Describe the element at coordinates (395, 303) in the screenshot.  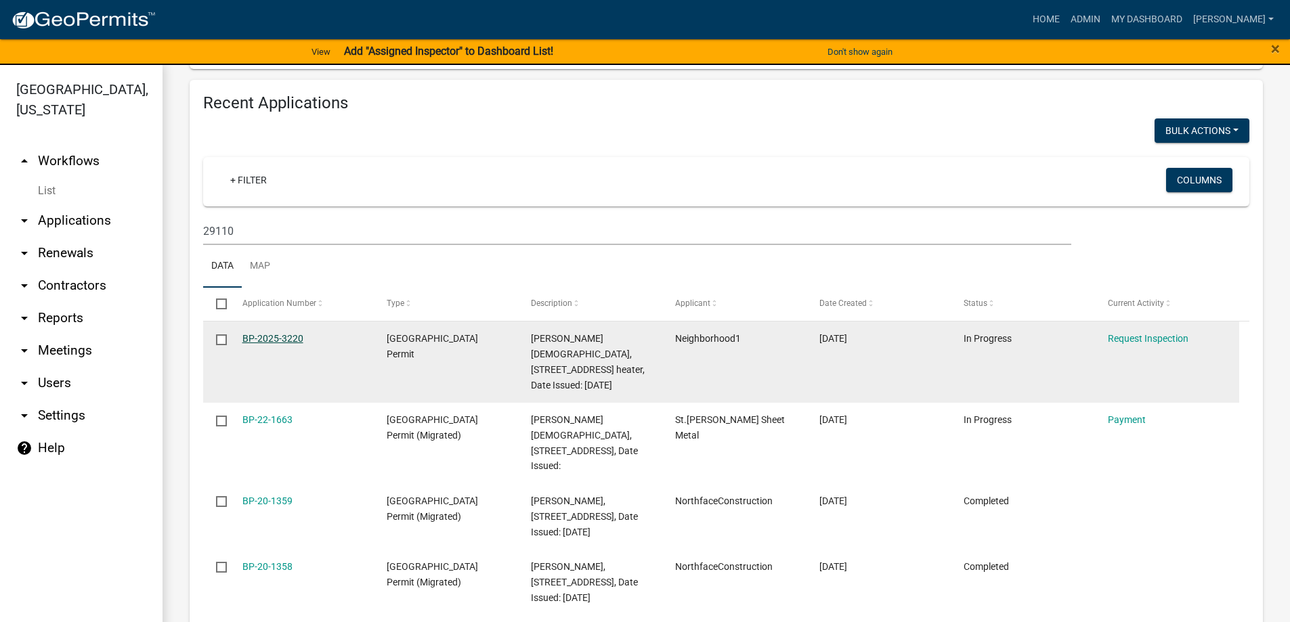
I see `span: Type` at that location.